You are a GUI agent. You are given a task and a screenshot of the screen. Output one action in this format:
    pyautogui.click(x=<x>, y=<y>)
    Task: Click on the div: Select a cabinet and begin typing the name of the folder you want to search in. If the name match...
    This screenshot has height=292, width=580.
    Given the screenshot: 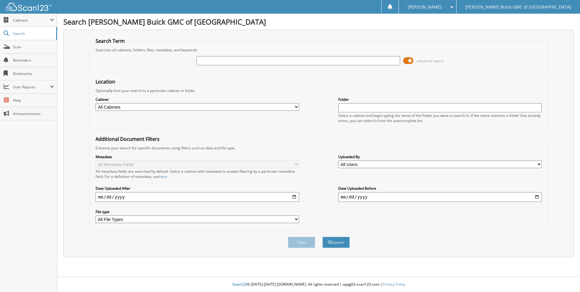 What is the action you would take?
    pyautogui.click(x=440, y=118)
    